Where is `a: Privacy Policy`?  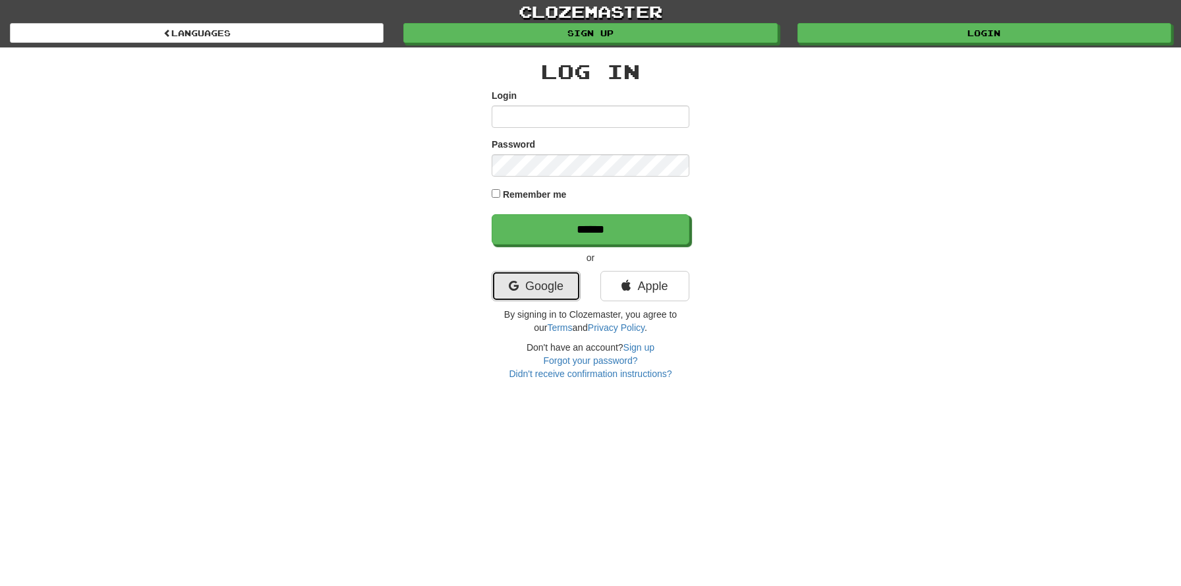
a: Privacy Policy is located at coordinates (616, 328).